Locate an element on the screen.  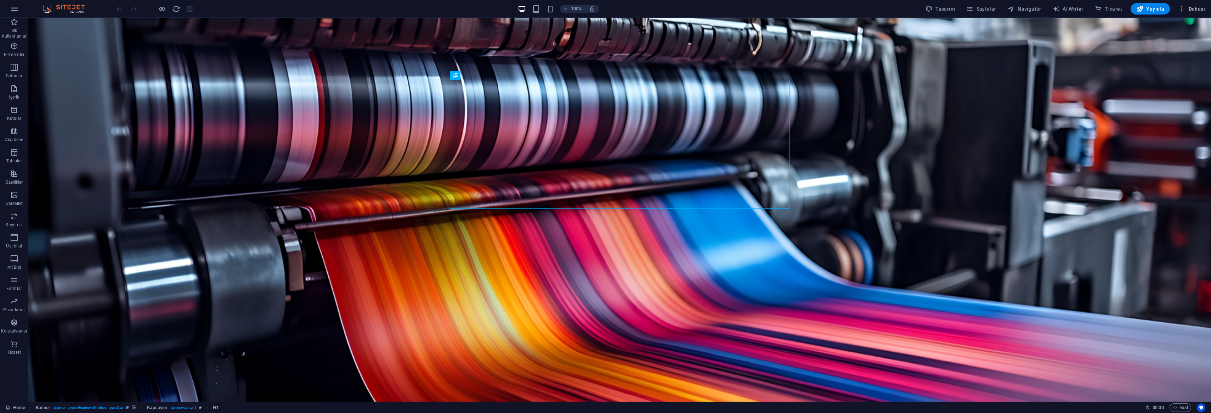
p: Görseller is located at coordinates (14, 203).